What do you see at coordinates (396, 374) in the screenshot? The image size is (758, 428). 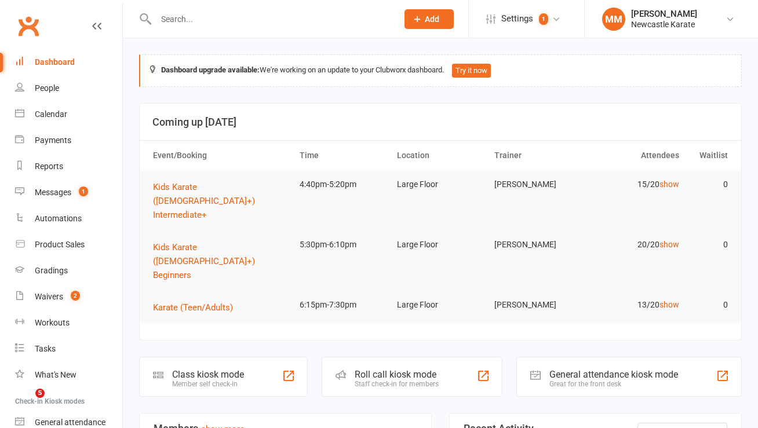 I see `div: Roll call kiosk mode` at bounding box center [396, 374].